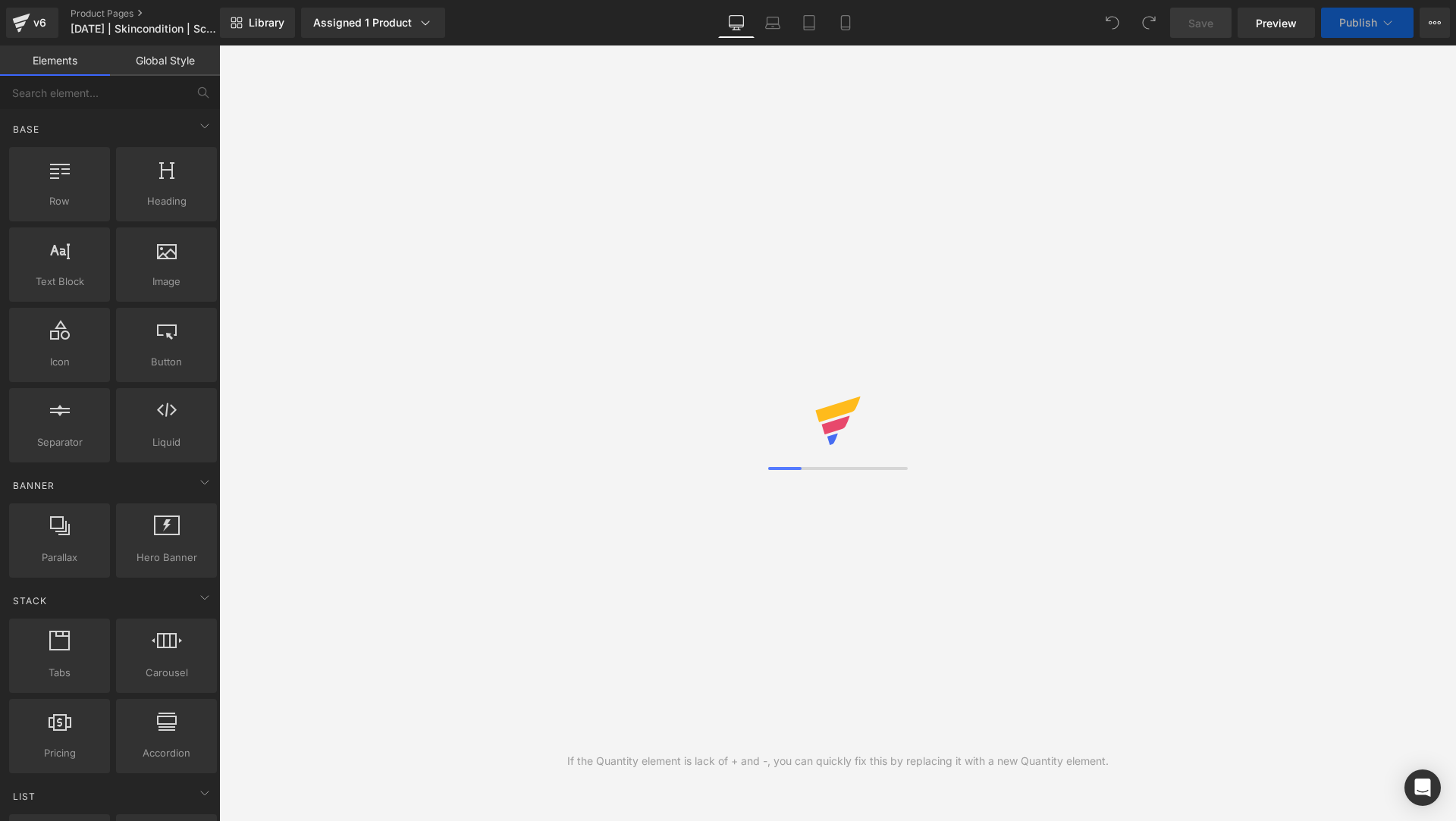  I want to click on a: Product Pages, so click(157, 14).